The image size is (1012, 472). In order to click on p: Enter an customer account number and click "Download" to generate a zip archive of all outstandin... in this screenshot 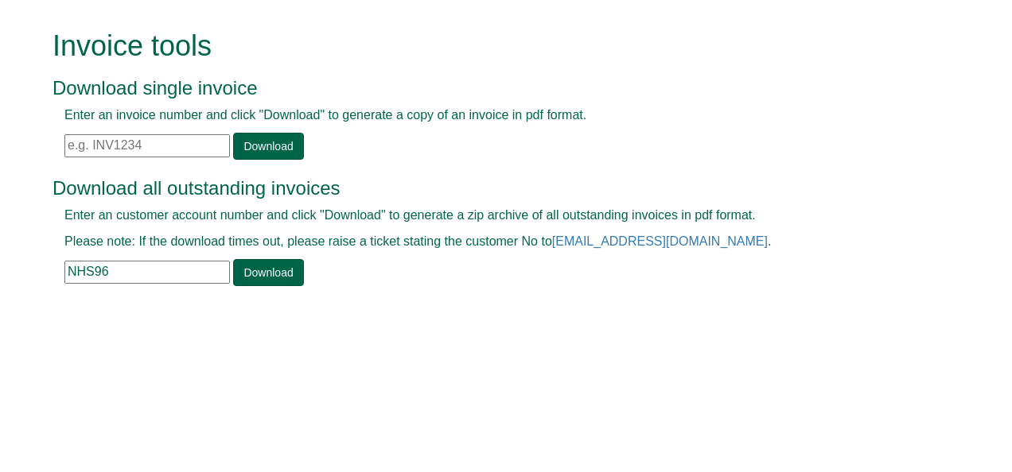, I will do `click(488, 216)`.